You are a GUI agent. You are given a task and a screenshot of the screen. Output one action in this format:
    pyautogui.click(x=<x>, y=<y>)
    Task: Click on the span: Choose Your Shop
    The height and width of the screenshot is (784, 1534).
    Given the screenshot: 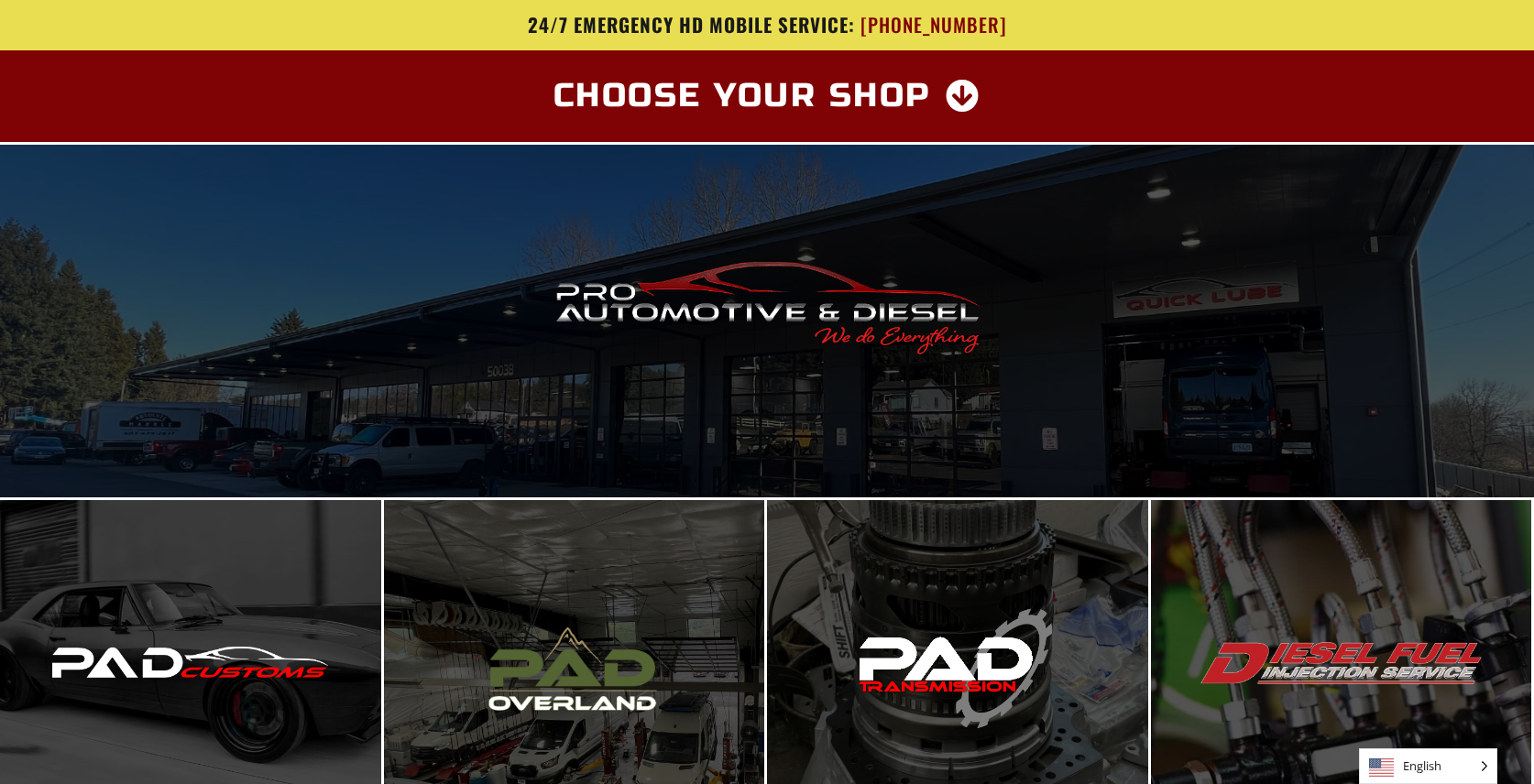 What is the action you would take?
    pyautogui.click(x=742, y=97)
    